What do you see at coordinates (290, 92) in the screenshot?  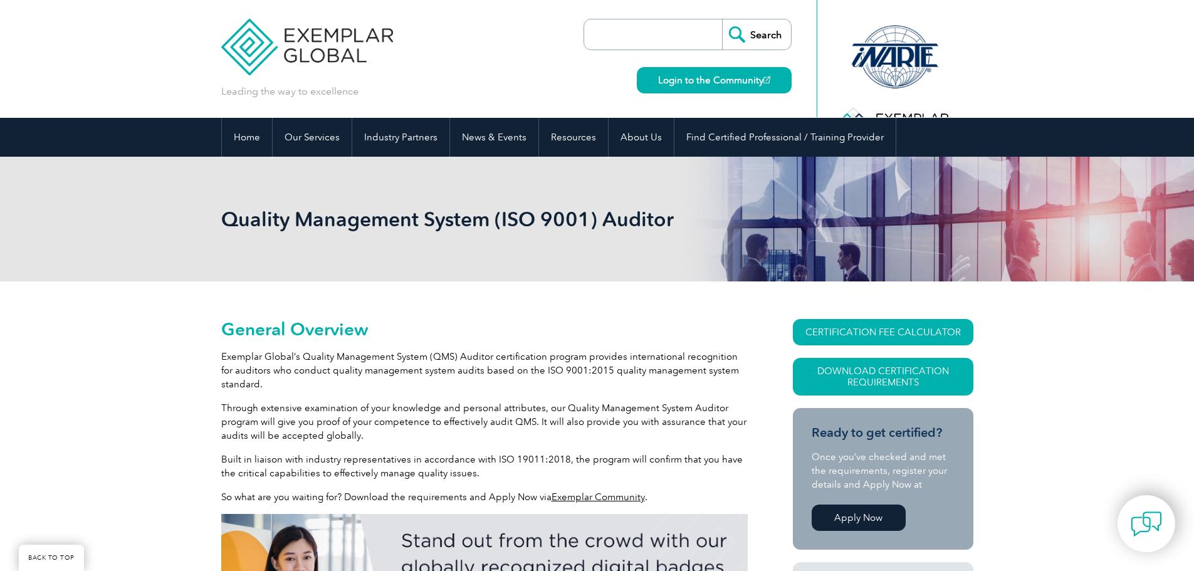 I see `p: Leading the way to excellence` at bounding box center [290, 92].